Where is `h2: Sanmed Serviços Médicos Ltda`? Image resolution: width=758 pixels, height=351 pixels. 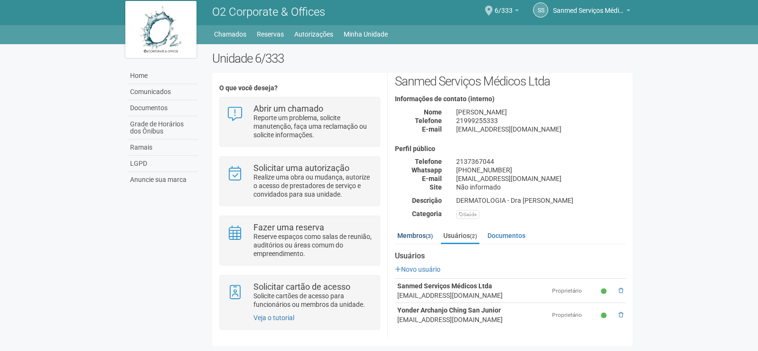 h2: Sanmed Serviços Médicos Ltda is located at coordinates (510, 74).